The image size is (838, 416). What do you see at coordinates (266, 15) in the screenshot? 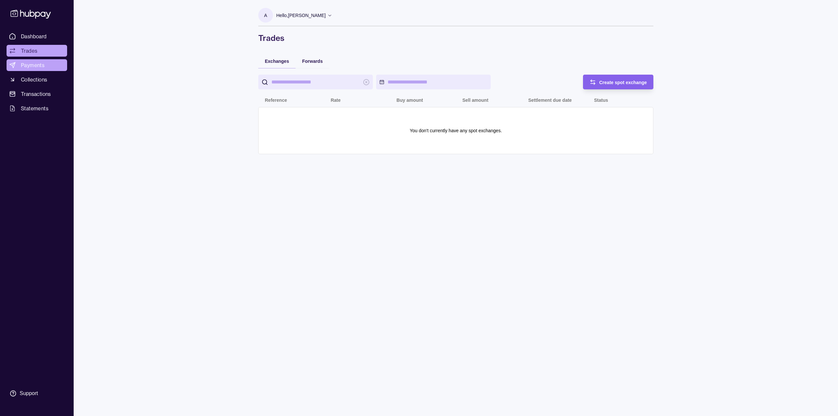
I see `p: A` at bounding box center [266, 15].